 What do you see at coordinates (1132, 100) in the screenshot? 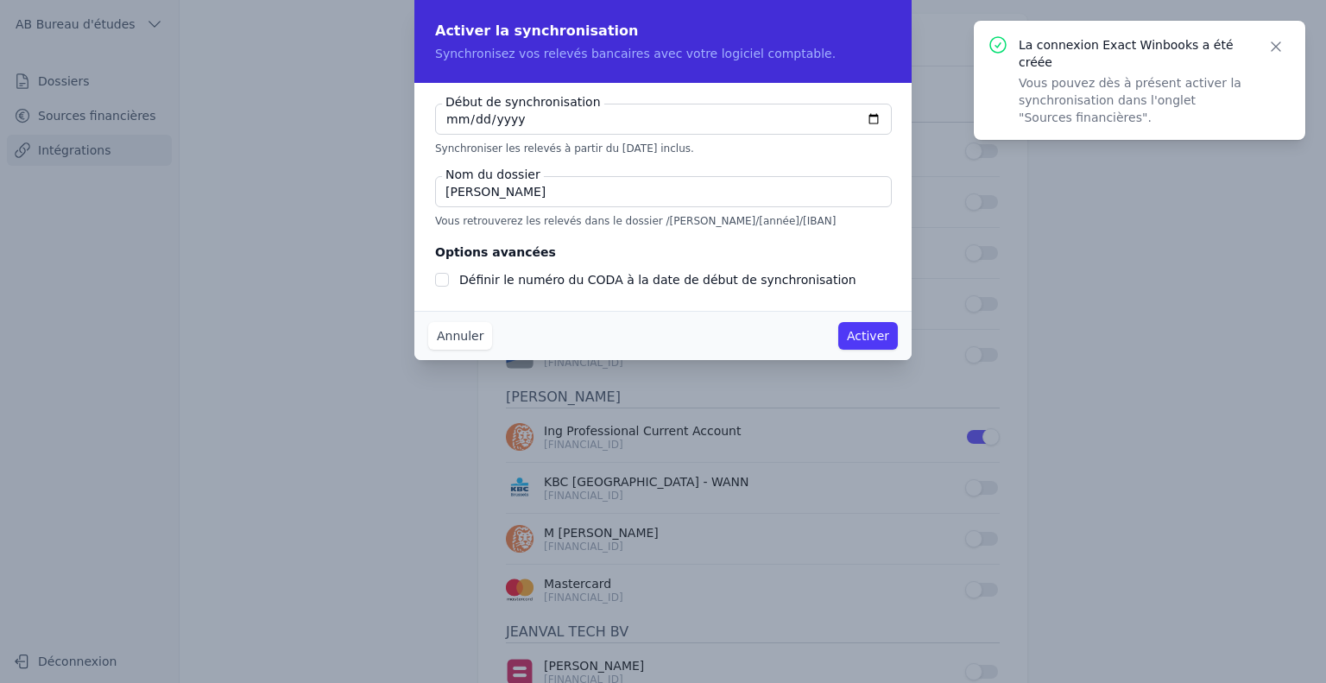
I see `p: Vous pouvez dès à présent activer la synchronisation dans l'onglet "Sources financières".` at bounding box center [1132, 100].